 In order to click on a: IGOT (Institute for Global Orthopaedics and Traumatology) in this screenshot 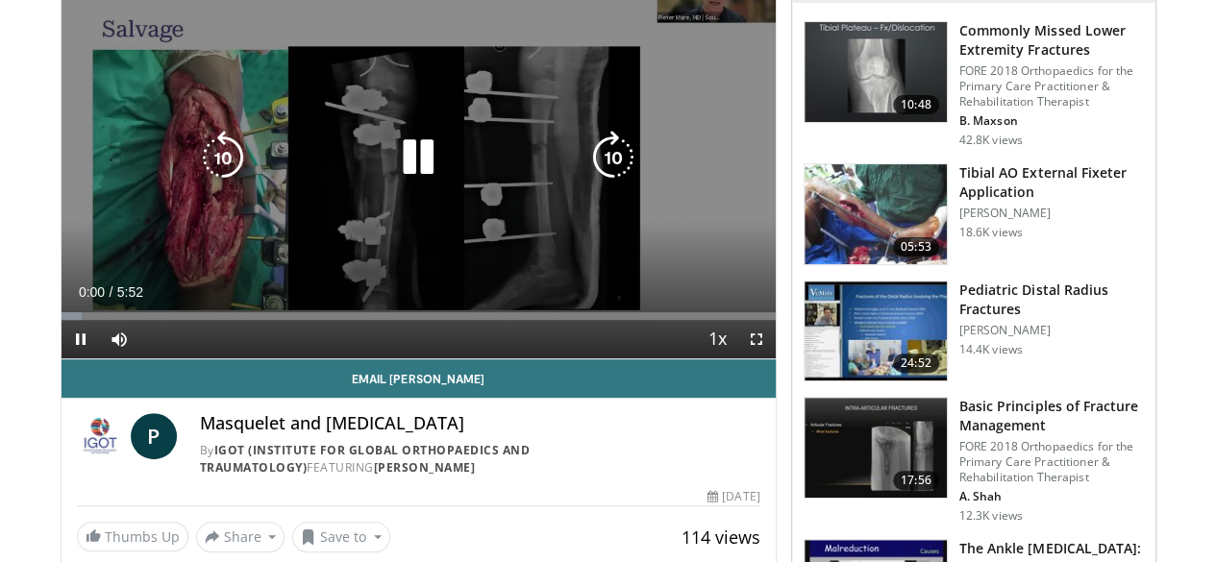, I will do `click(365, 458)`.